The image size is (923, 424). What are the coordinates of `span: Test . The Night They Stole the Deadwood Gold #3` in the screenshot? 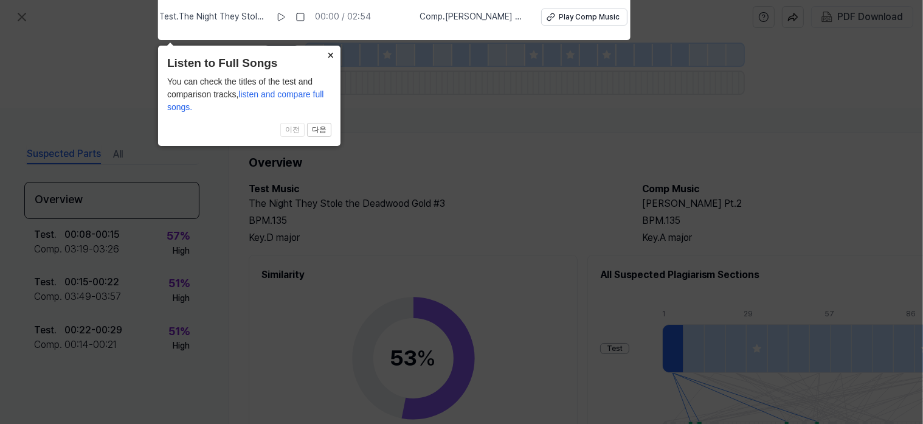 It's located at (213, 17).